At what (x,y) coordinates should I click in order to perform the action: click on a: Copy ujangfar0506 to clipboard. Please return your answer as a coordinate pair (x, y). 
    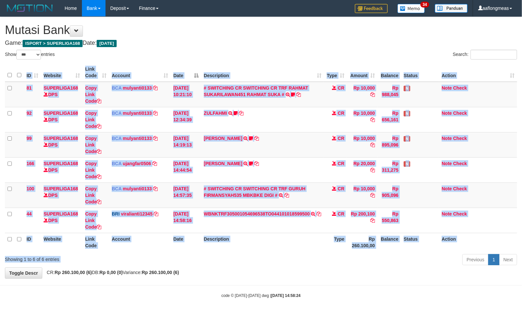
    Looking at the image, I should click on (155, 164).